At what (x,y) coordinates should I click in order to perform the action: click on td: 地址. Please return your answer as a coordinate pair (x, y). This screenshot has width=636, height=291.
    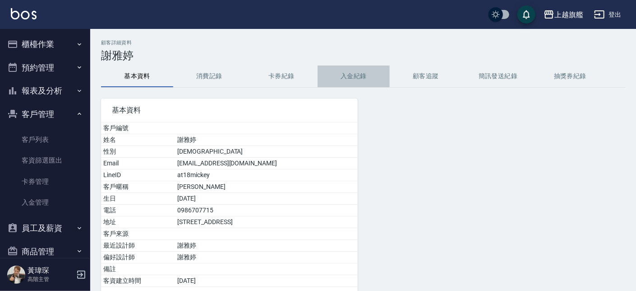
    Looking at the image, I should click on (138, 222).